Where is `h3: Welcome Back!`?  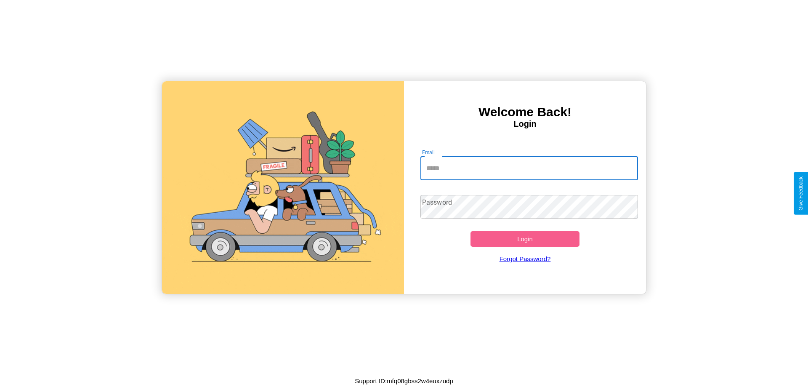
h3: Welcome Back! is located at coordinates (525, 112).